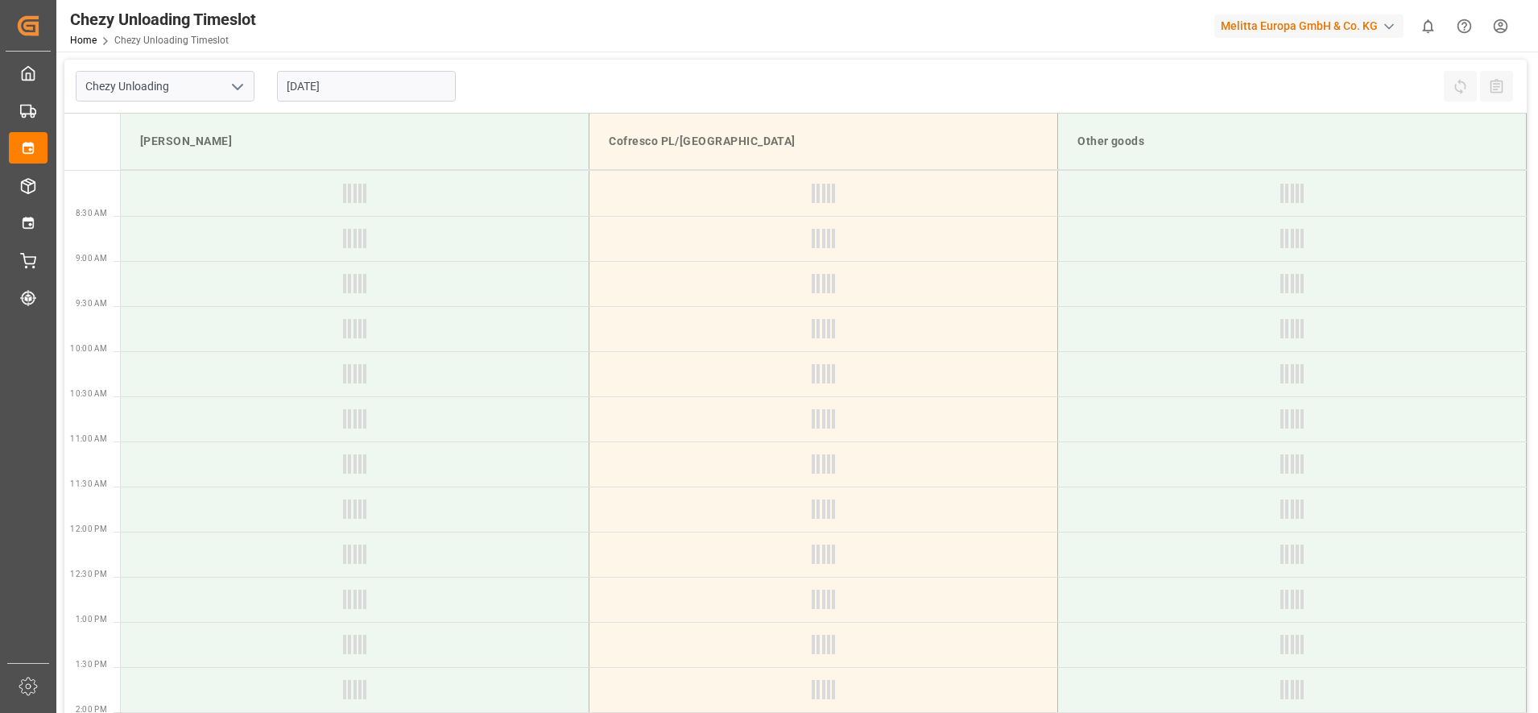  Describe the element at coordinates (89, 528) in the screenshot. I see `span: 12:00 PM` at that location.